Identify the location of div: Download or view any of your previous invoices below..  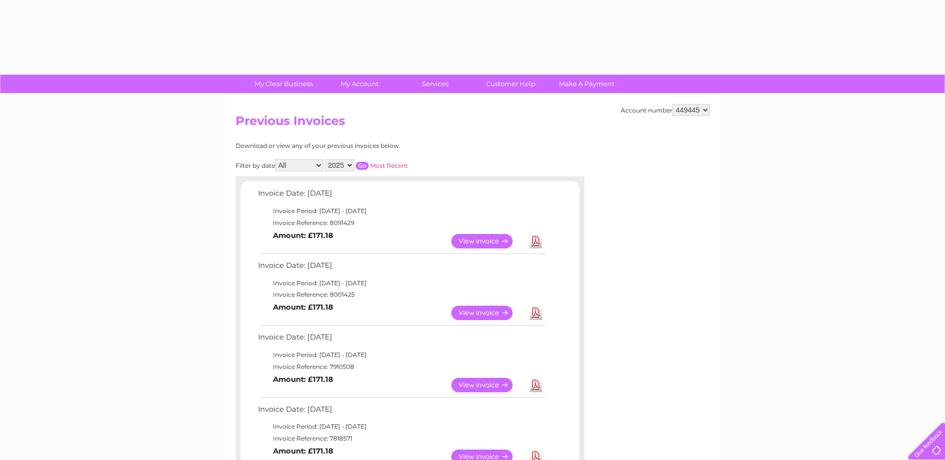
(366, 146).